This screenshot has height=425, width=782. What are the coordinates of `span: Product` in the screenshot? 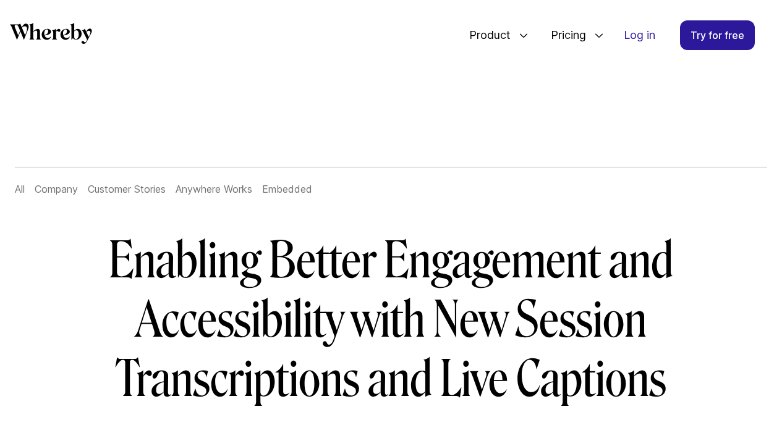 It's located at (485, 35).